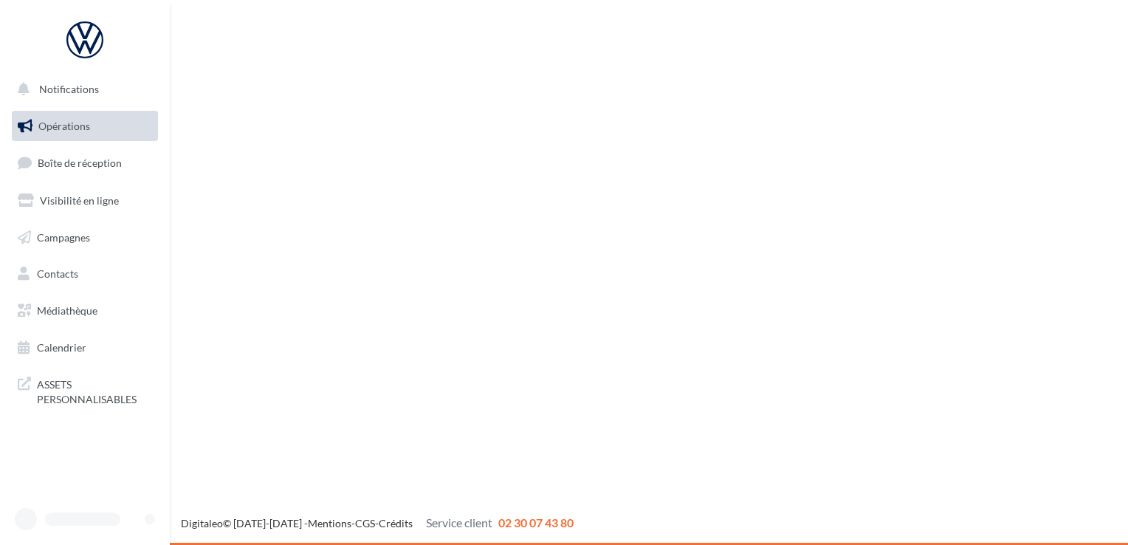 This screenshot has height=545, width=1128. I want to click on span: ASSETS PERSONNALISABLES, so click(94, 390).